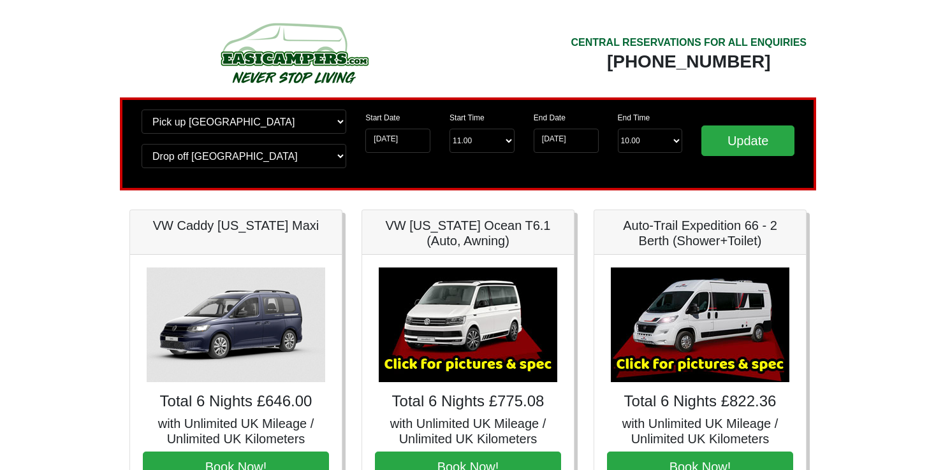 This screenshot has height=470, width=936. I want to click on img: campers-checkout-logo.png, so click(294, 53).